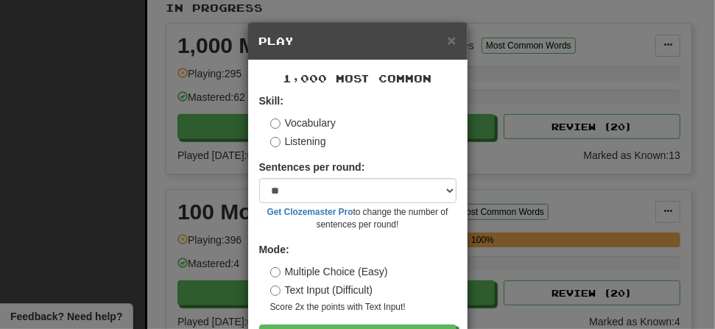 The height and width of the screenshot is (329, 715). Describe the element at coordinates (275, 142) in the screenshot. I see `input: Listening` at that location.